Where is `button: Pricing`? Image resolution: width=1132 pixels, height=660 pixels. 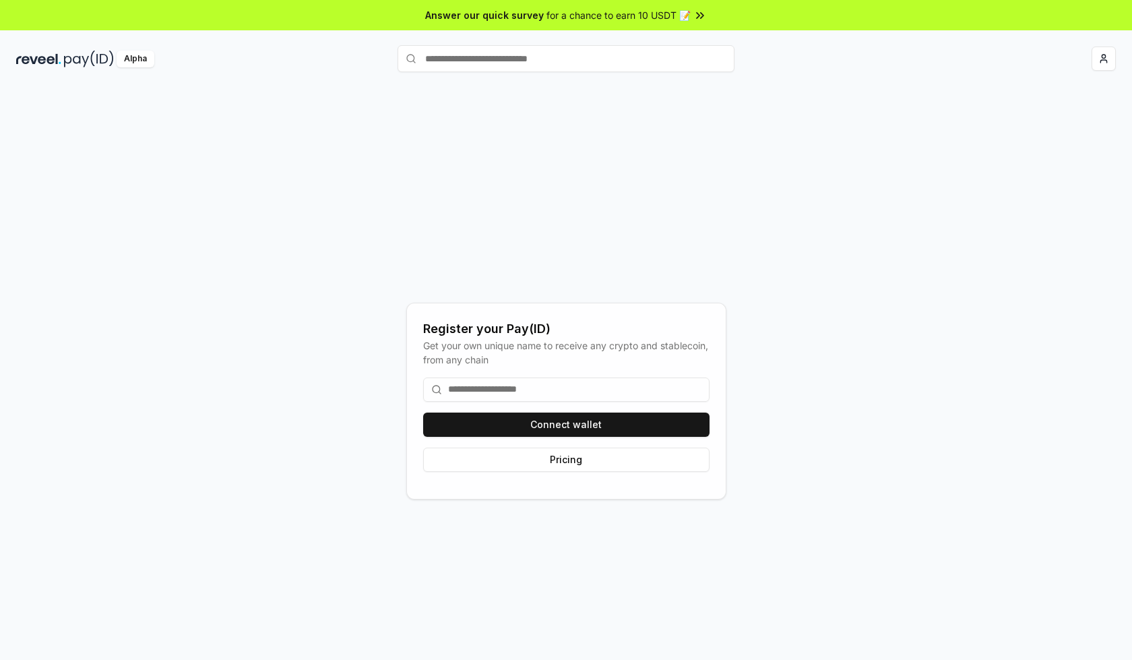
button: Pricing is located at coordinates (566, 460).